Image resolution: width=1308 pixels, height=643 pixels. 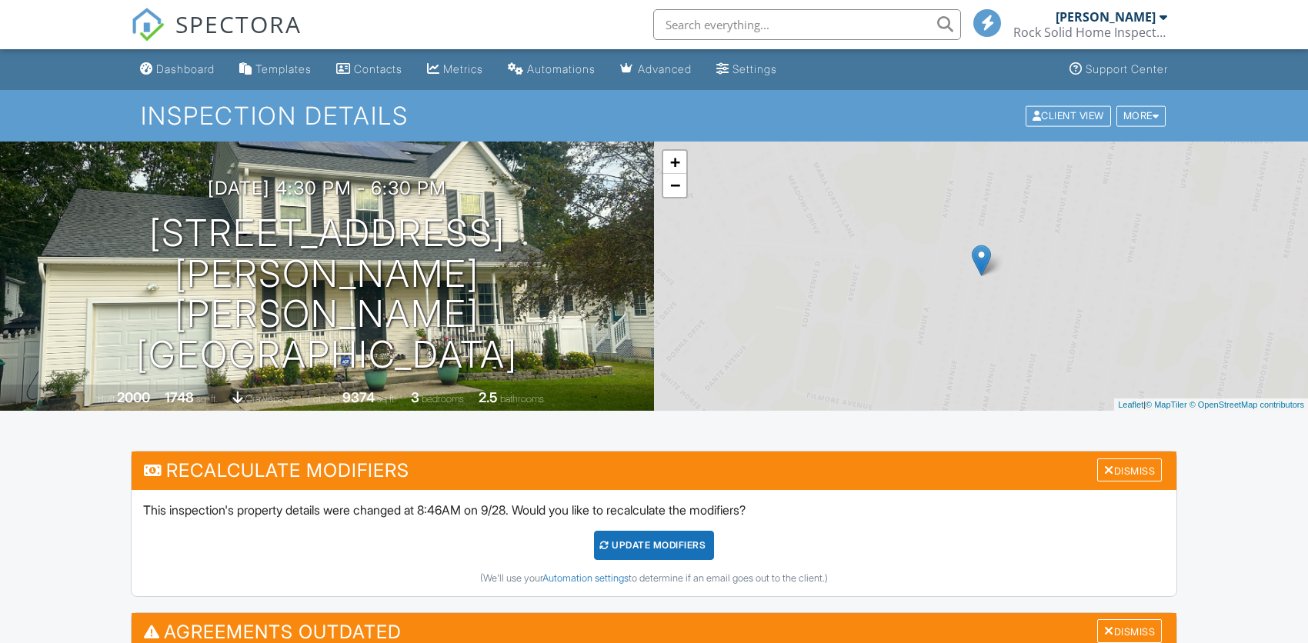 What do you see at coordinates (654, 470) in the screenshot?
I see `h3: Recalculate Modifiers` at bounding box center [654, 470].